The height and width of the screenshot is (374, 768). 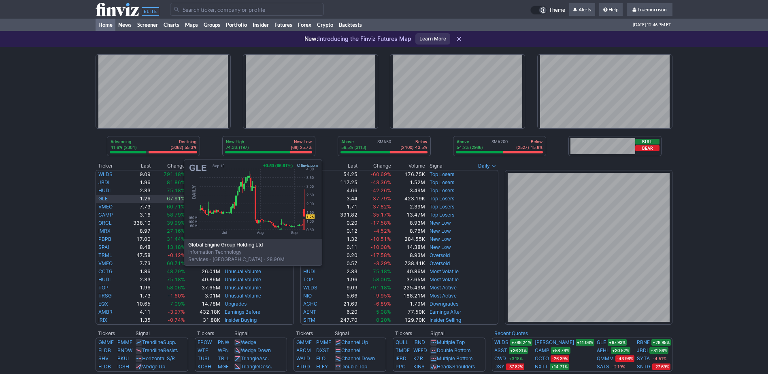 What do you see at coordinates (176, 215) in the screenshot?
I see `span: 58.79%` at bounding box center [176, 215].